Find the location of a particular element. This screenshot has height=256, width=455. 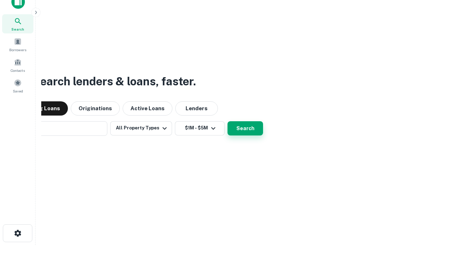

a: Search is located at coordinates (18, 24).